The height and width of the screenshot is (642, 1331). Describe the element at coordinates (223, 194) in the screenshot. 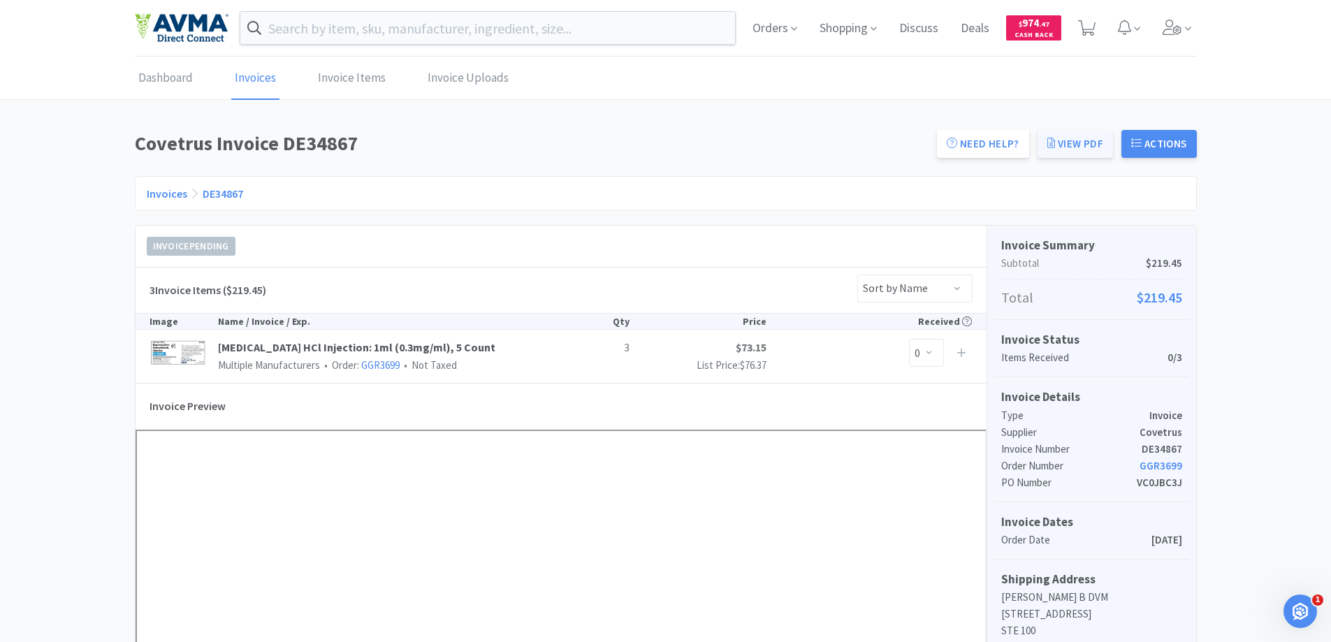

I see `a: DE34867` at that location.